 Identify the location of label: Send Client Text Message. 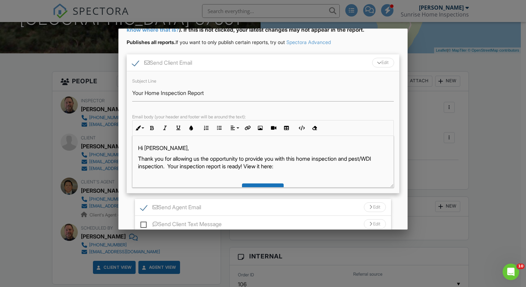
(181, 225).